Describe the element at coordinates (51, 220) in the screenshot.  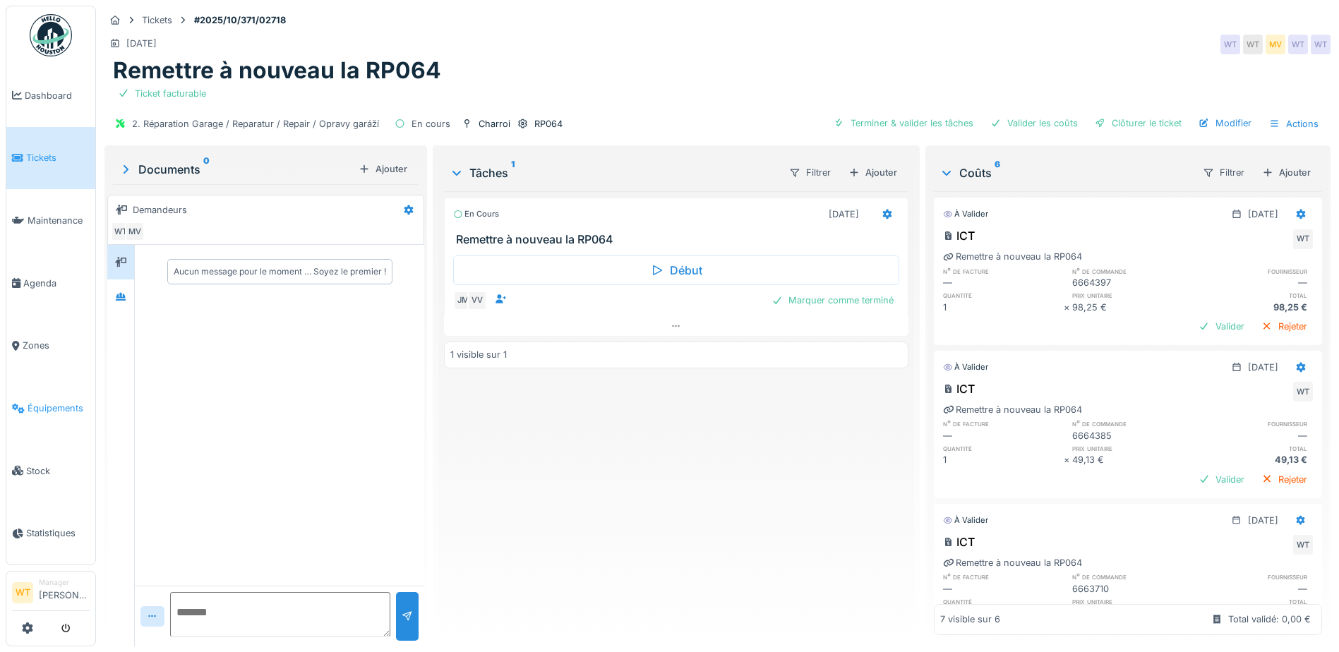
I see `a: Maintenance` at that location.